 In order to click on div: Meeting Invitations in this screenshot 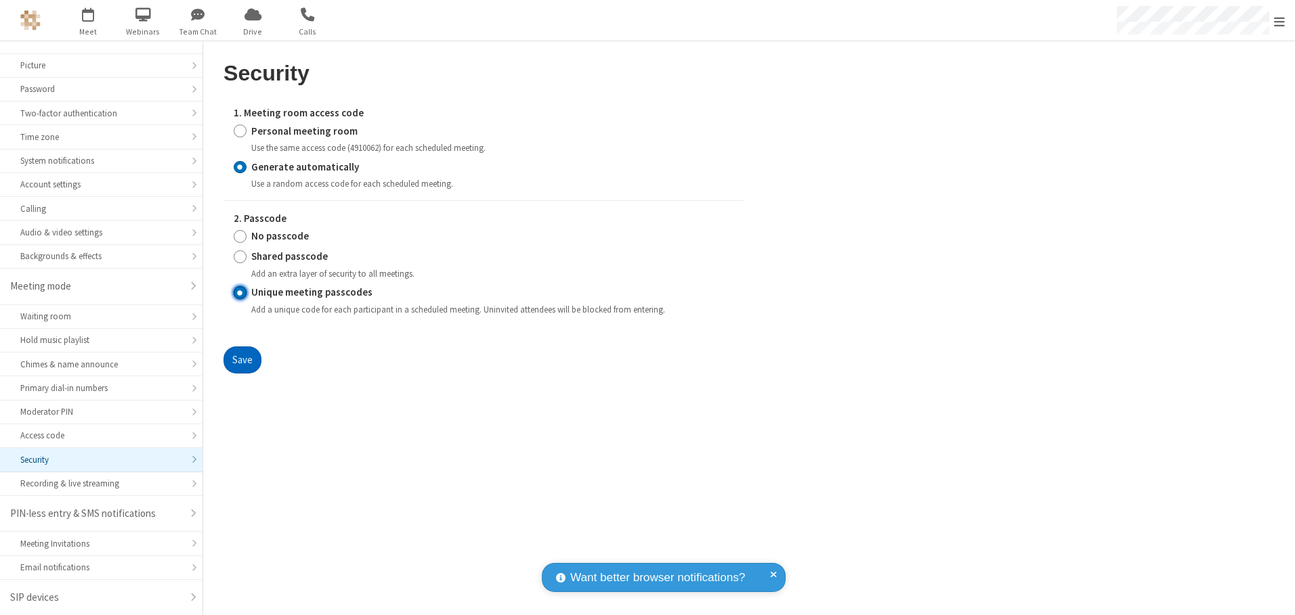, I will do `click(101, 544)`.